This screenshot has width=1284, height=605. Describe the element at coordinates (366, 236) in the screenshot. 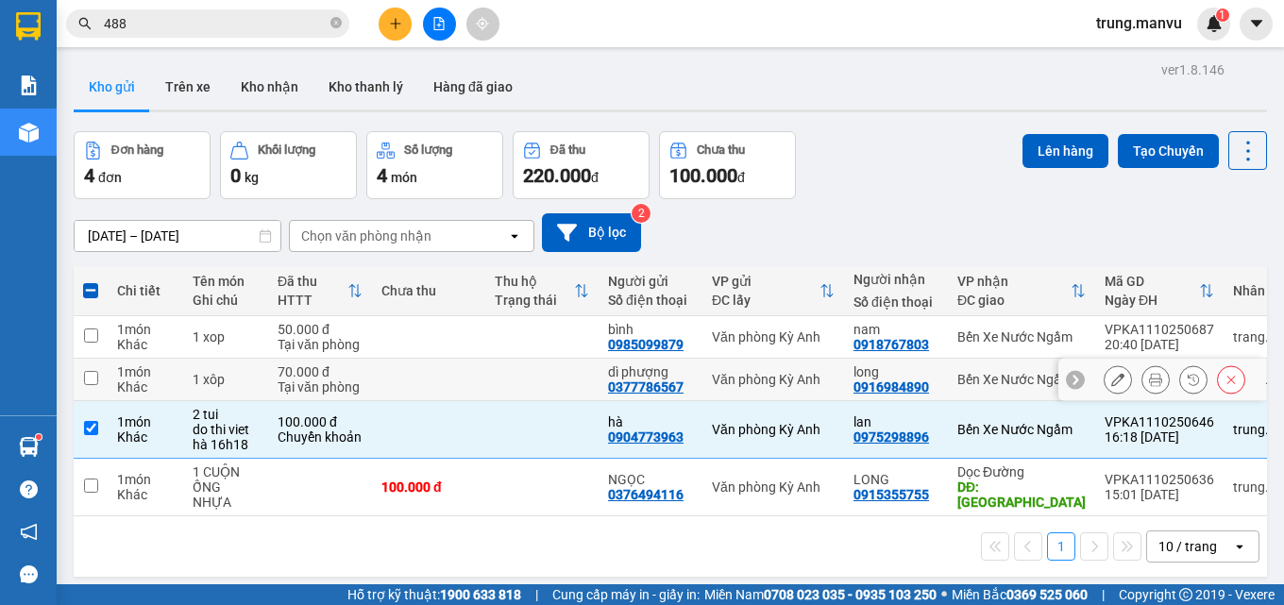

I see `div: Chọn văn phòng nhận` at that location.